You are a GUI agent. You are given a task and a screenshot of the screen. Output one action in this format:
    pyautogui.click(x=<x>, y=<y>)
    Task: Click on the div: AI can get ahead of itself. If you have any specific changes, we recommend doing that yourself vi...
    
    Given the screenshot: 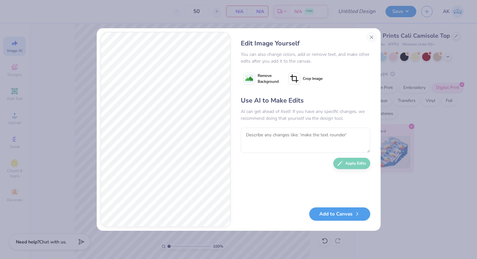 What is the action you would take?
    pyautogui.click(x=305, y=115)
    